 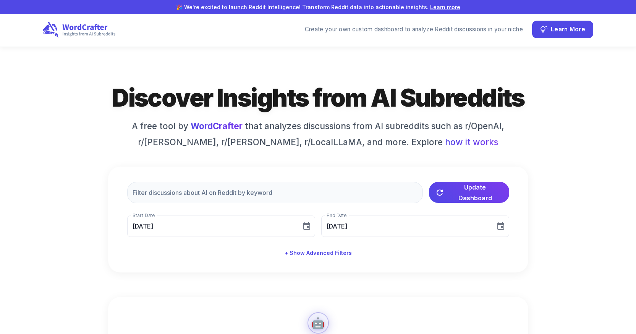 What do you see at coordinates (307, 226) in the screenshot?
I see `button: Choose date, selected date is Aug 4, 2025` at bounding box center [307, 226].